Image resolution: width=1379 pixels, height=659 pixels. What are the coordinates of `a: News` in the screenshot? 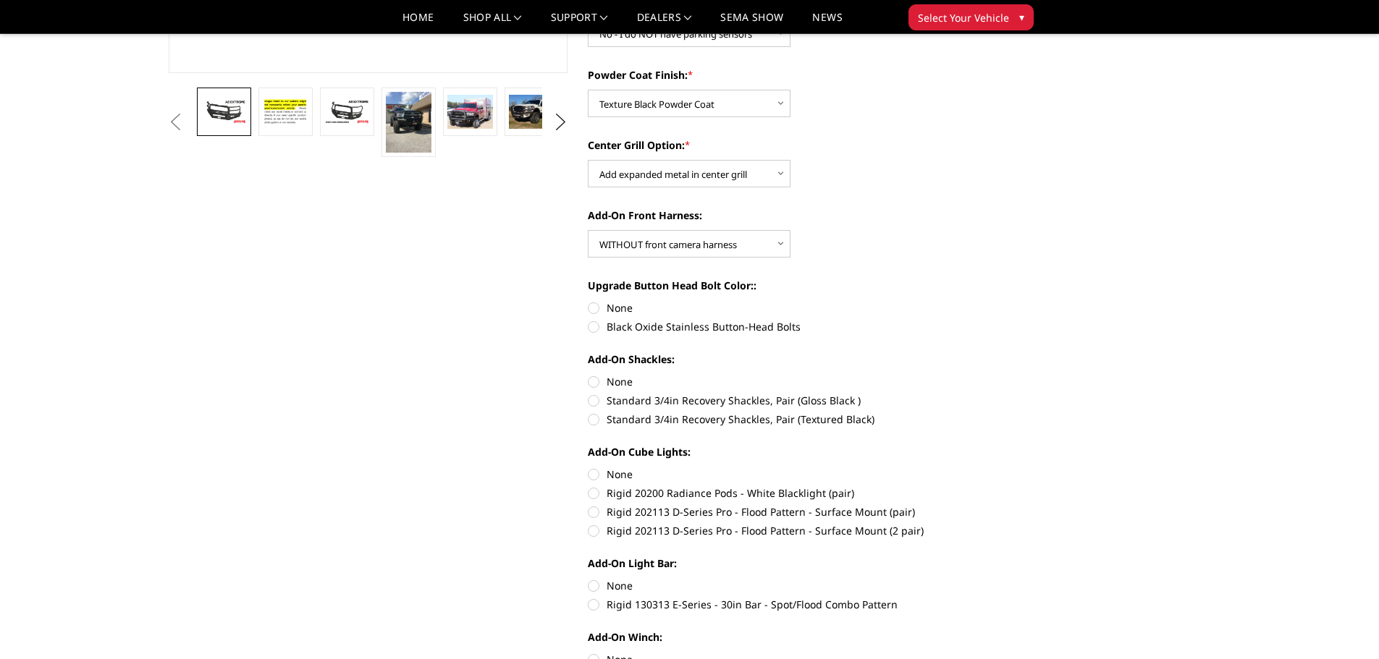 It's located at (826, 22).